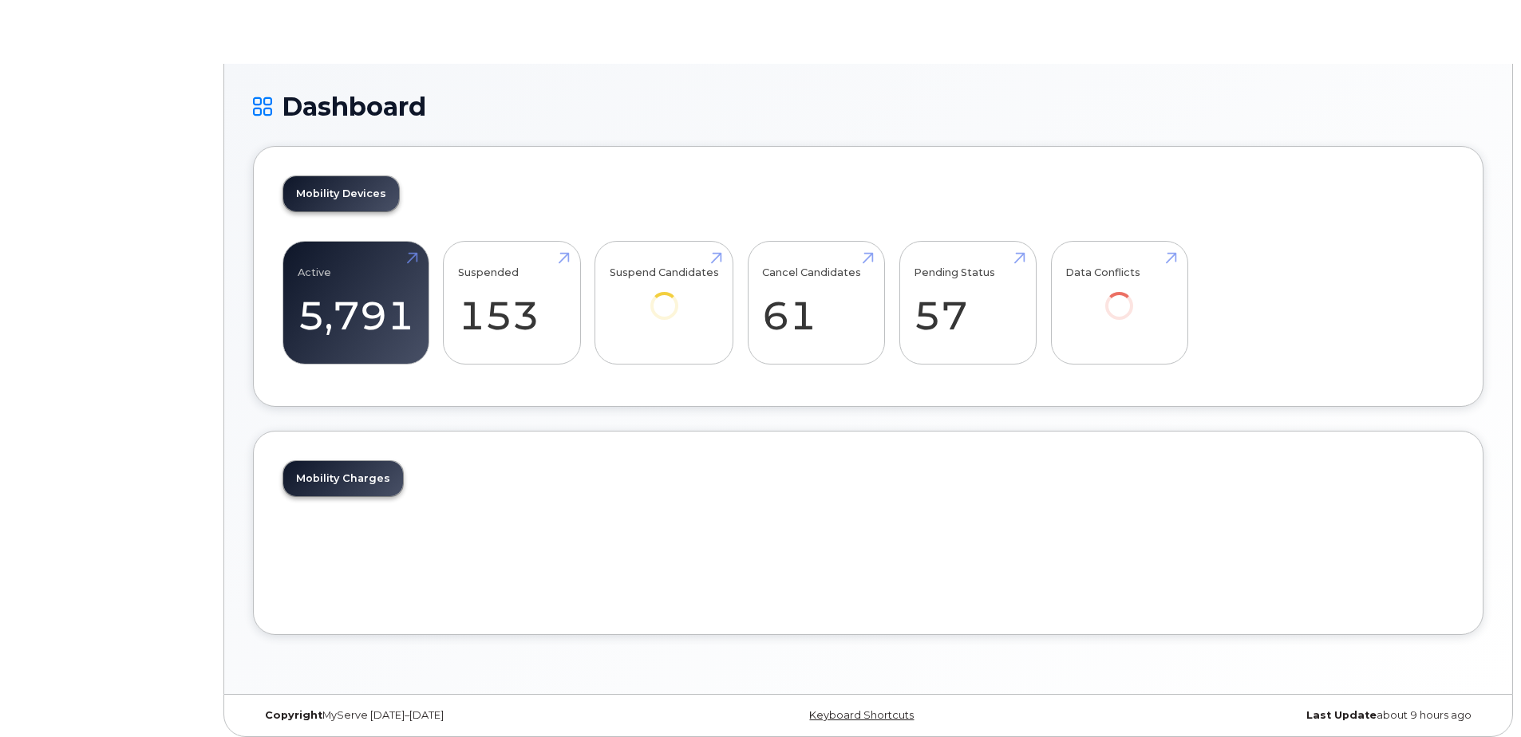  I want to click on h1: Dashboard, so click(868, 106).